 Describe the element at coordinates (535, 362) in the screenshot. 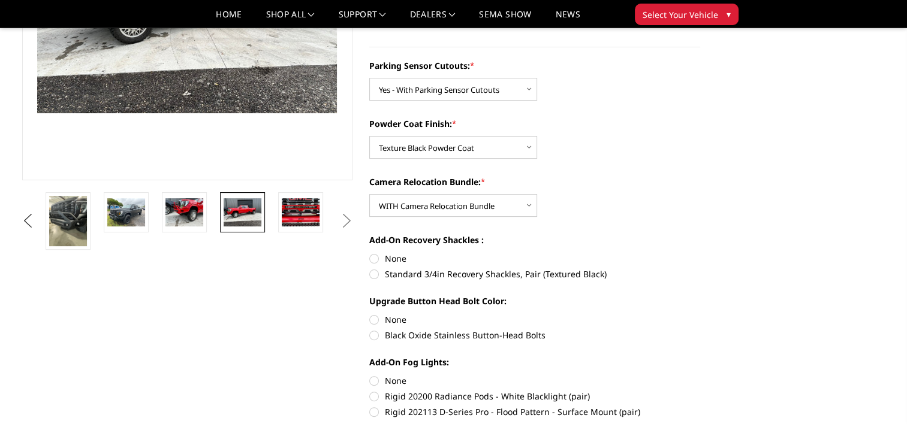

I see `label: Add-On Fog Lights:` at that location.